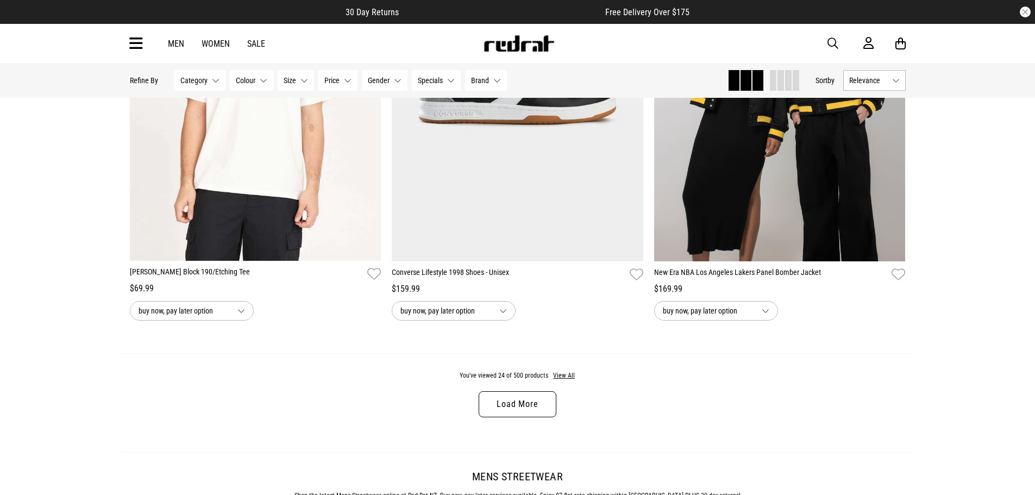 This screenshot has height=495, width=1035. Describe the element at coordinates (144, 80) in the screenshot. I see `p: Refine By` at that location.